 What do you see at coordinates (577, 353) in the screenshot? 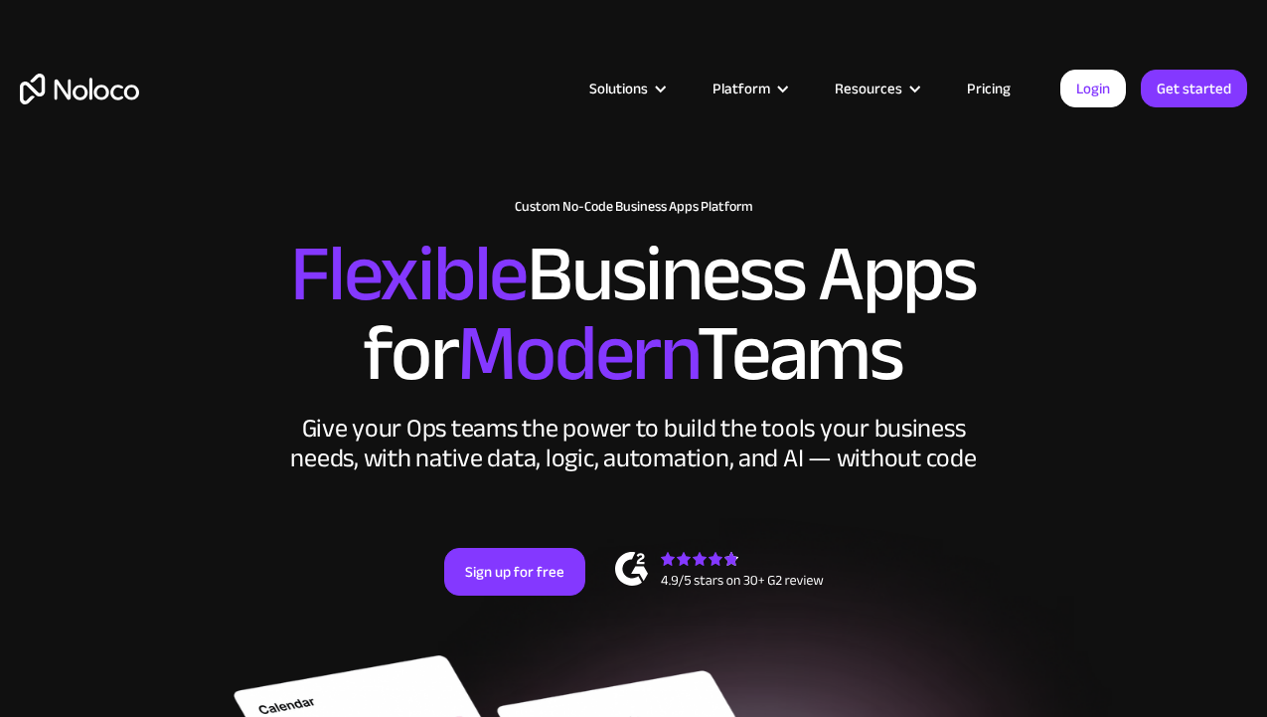
I see `span: Modern` at bounding box center [577, 353].